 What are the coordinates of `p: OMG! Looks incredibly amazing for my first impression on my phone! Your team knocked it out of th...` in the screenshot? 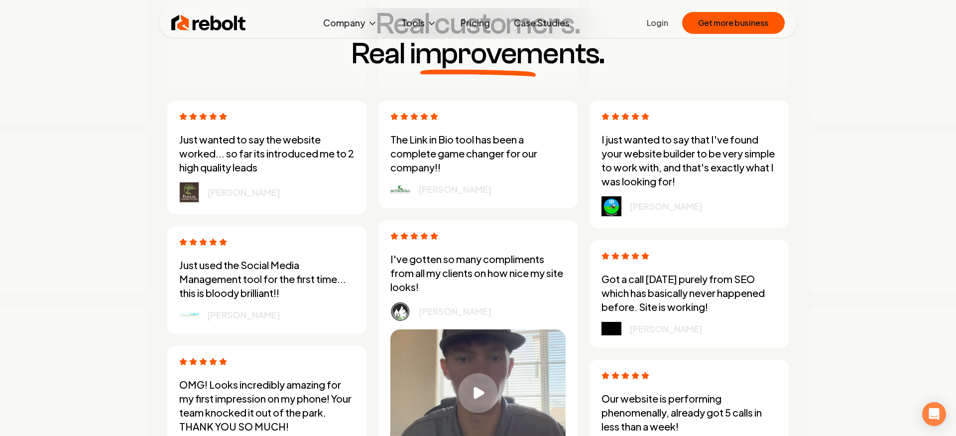 It's located at (267, 405).